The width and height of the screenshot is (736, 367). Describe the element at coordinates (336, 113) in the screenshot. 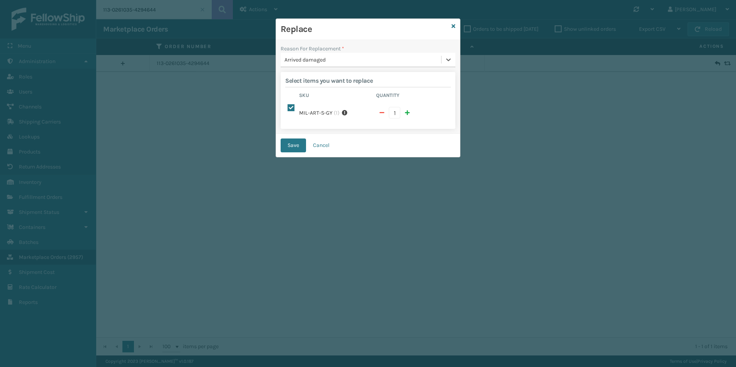

I see `span: ( 1 )` at that location.